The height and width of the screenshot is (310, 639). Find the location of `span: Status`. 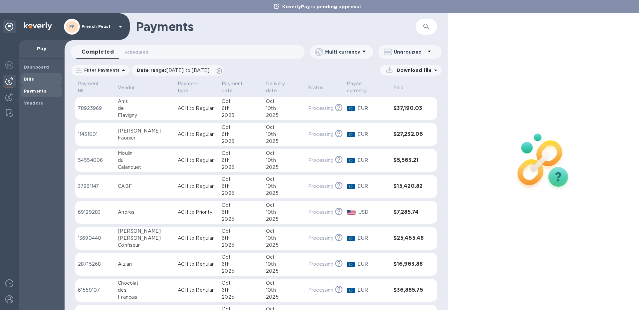

span: Status is located at coordinates (320, 88).